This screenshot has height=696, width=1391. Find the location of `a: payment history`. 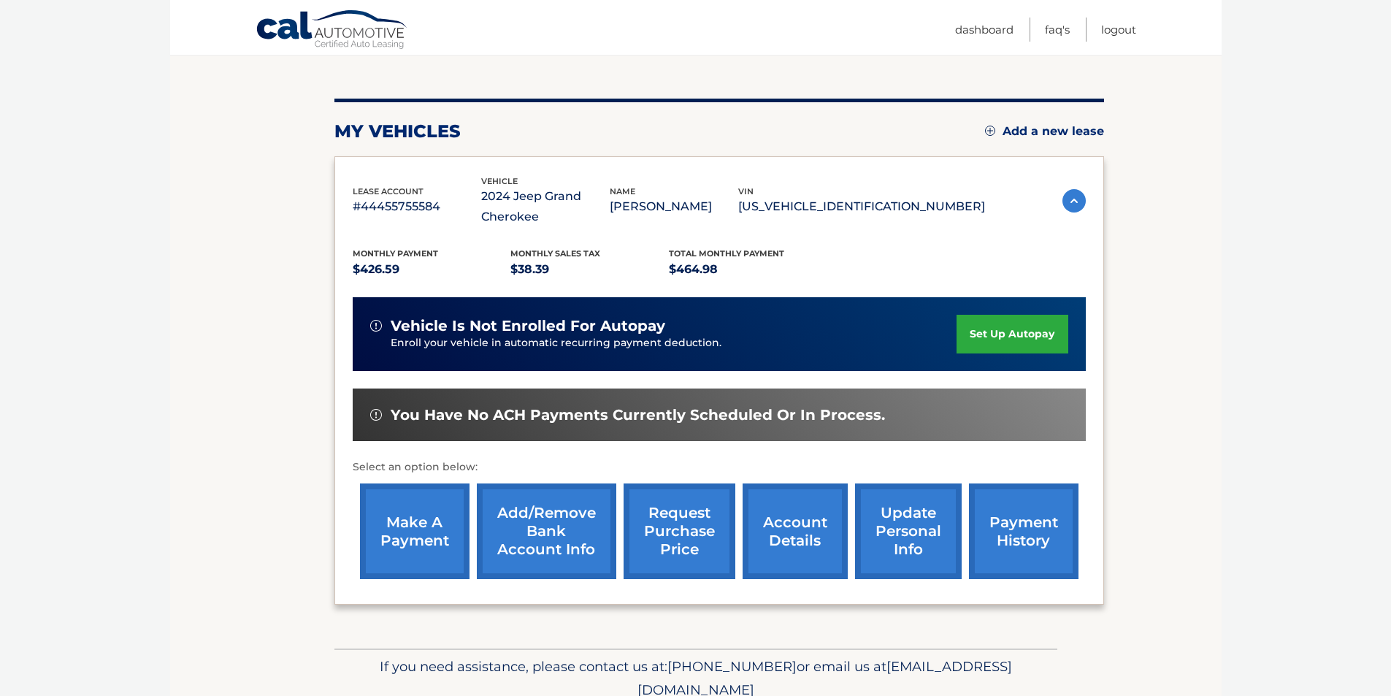

a: payment history is located at coordinates (1024, 531).